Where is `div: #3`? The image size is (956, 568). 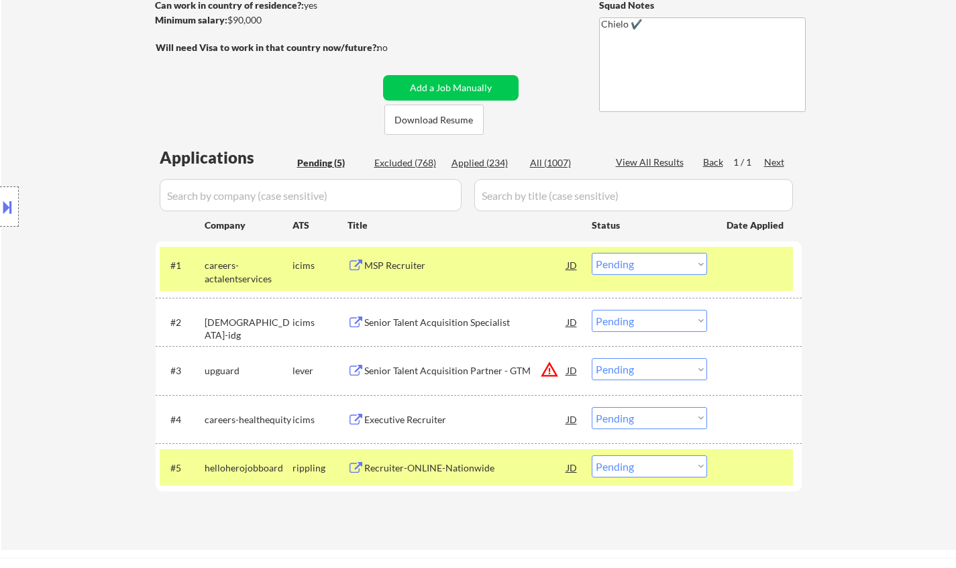 div: #3 is located at coordinates (182, 371).